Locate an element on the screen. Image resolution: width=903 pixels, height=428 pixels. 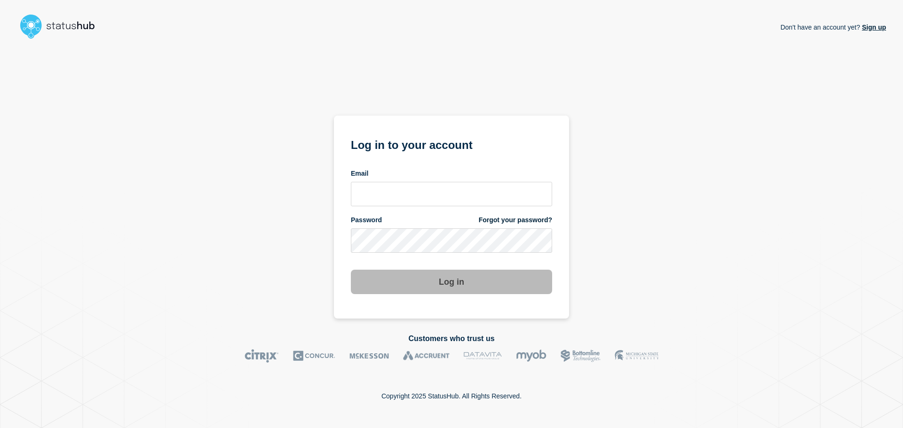
img: myob logo is located at coordinates (531, 356).